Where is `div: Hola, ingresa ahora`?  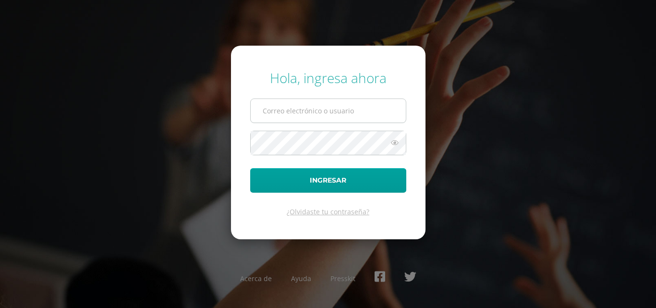
div: Hola, ingresa ahora is located at coordinates (328, 78).